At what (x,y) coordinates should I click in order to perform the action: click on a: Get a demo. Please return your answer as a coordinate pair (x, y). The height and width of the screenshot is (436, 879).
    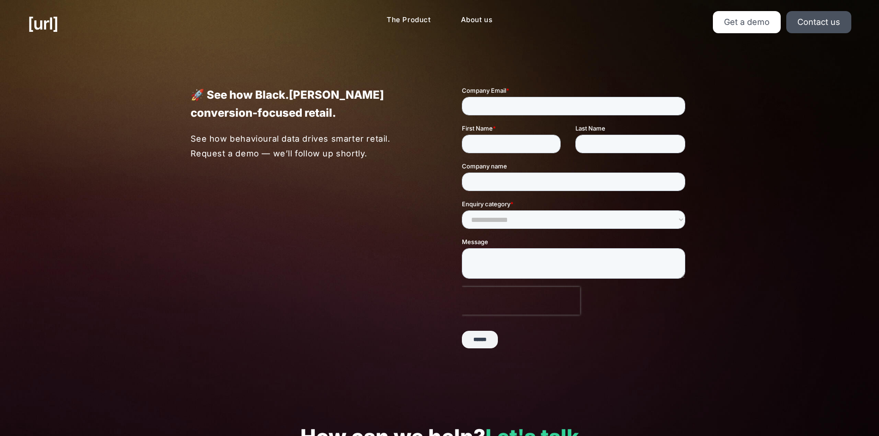
    Looking at the image, I should click on (747, 22).